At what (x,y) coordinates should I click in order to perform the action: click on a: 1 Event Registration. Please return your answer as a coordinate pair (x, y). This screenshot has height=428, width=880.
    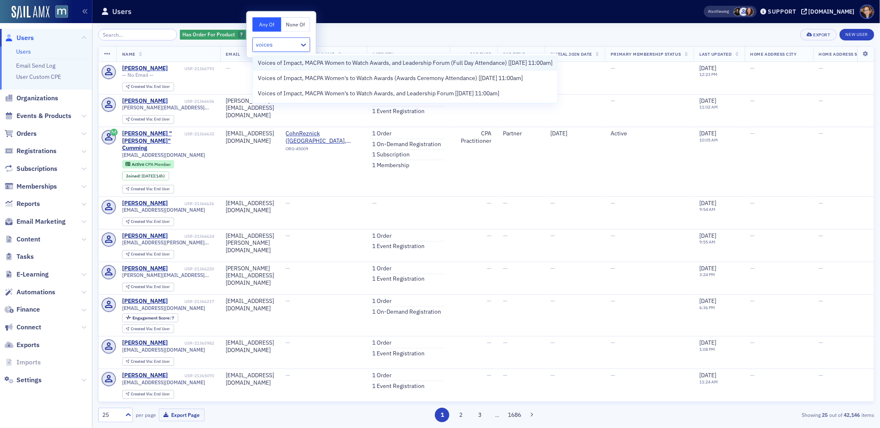
    Looking at the image, I should click on (399, 111).